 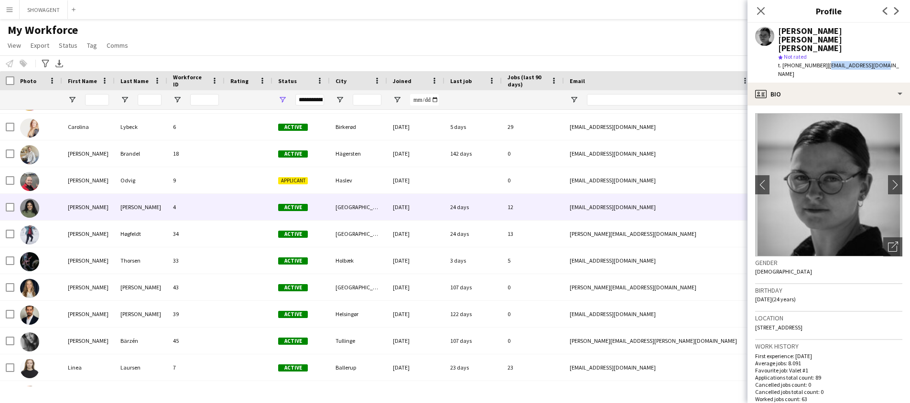 I want to click on input: Joined Filter Input, so click(x=424, y=100).